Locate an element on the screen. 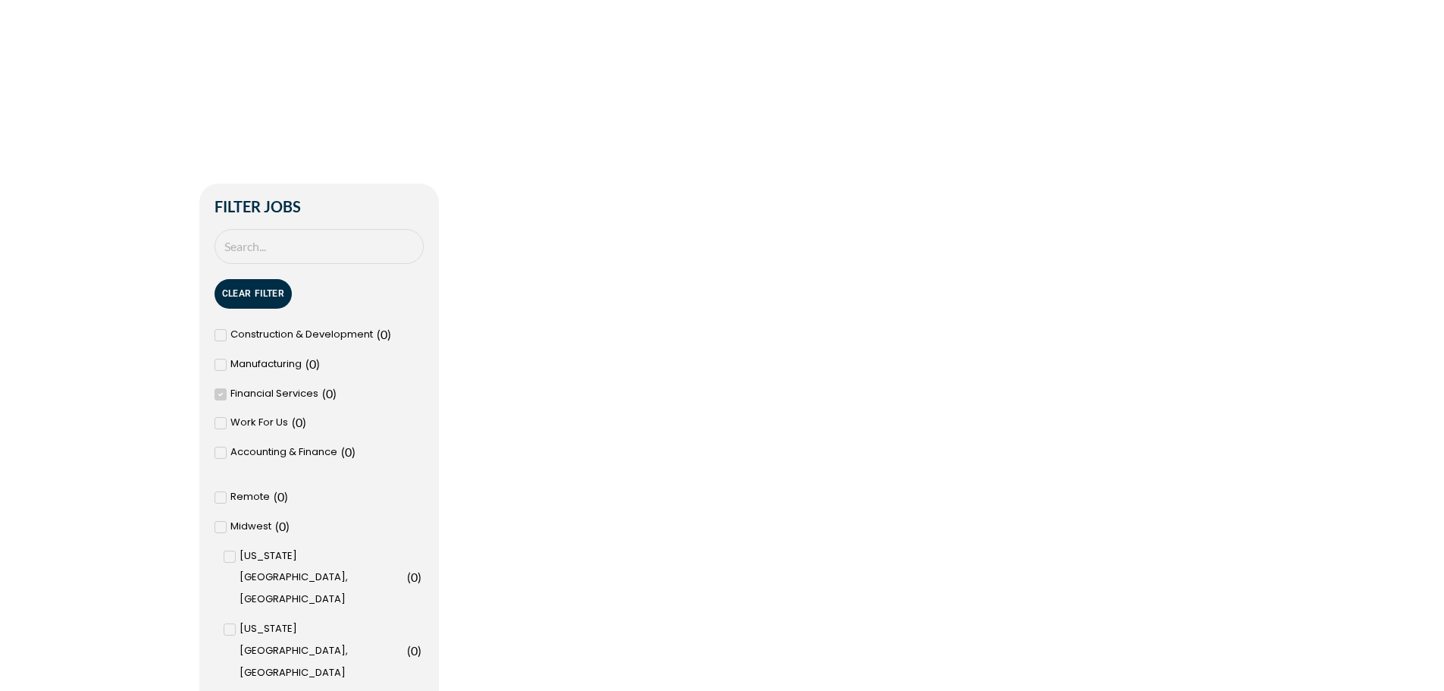 The image size is (1444, 691). span: Manufacturing is located at coordinates (266, 364).